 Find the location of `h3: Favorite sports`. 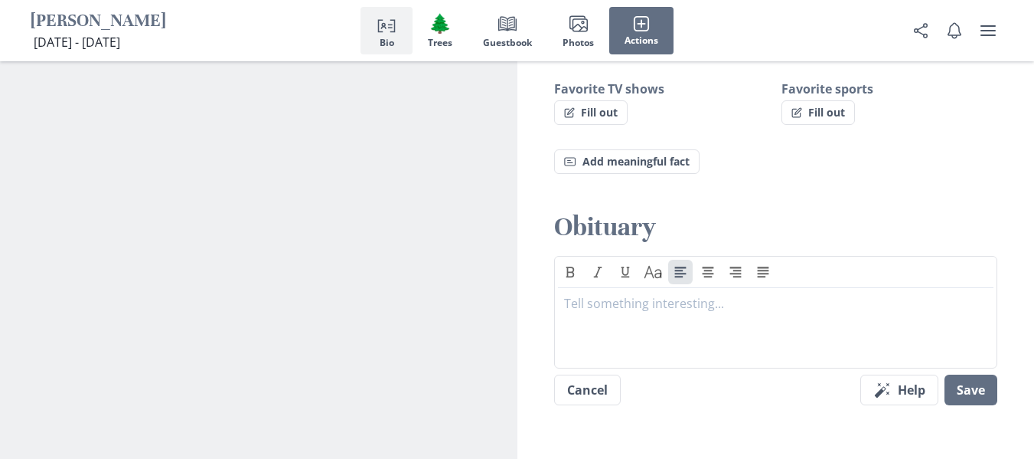

h3: Favorite sports is located at coordinates (890, 89).